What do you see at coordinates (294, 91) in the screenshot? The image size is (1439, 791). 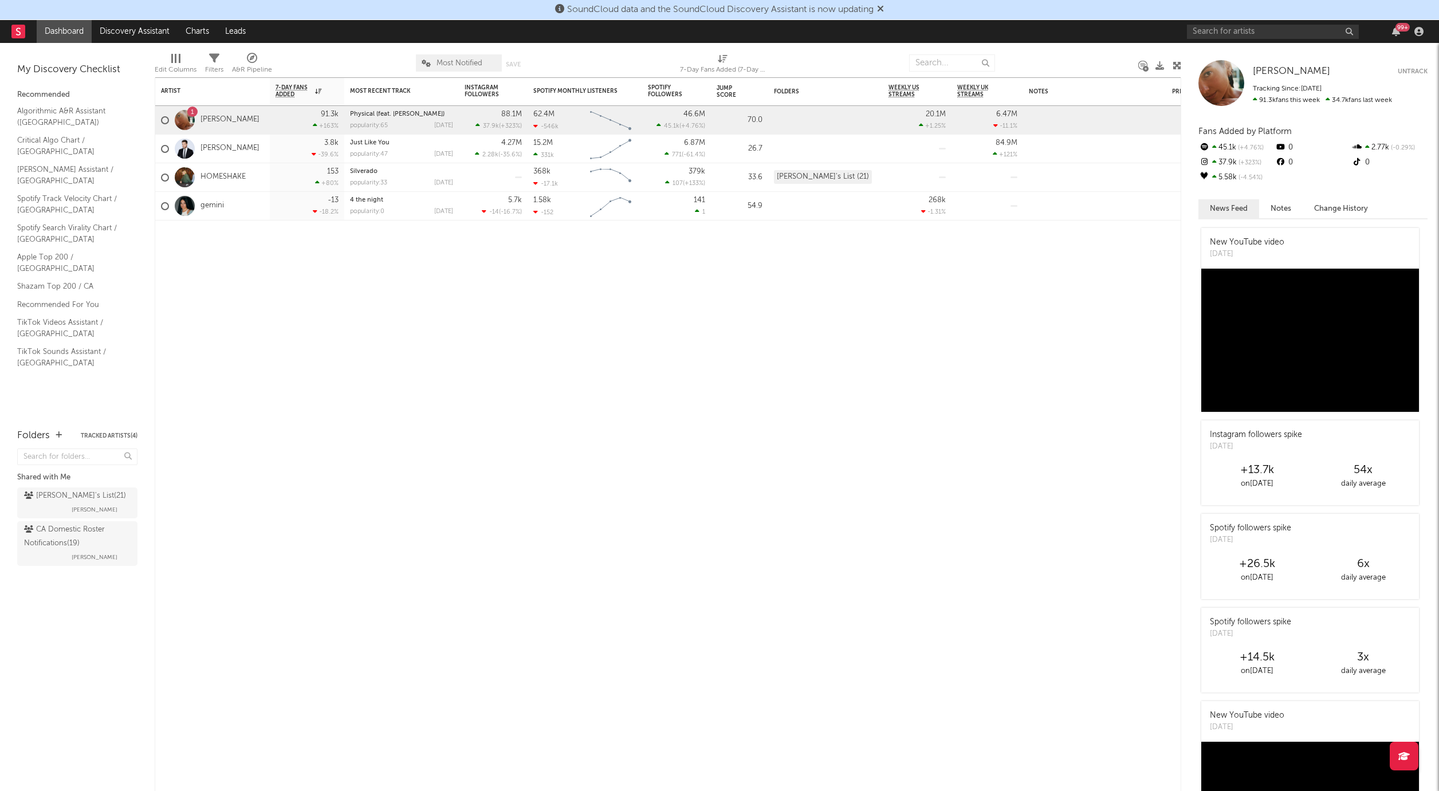 I see `span: 7-Day Fans Added` at bounding box center [294, 91].